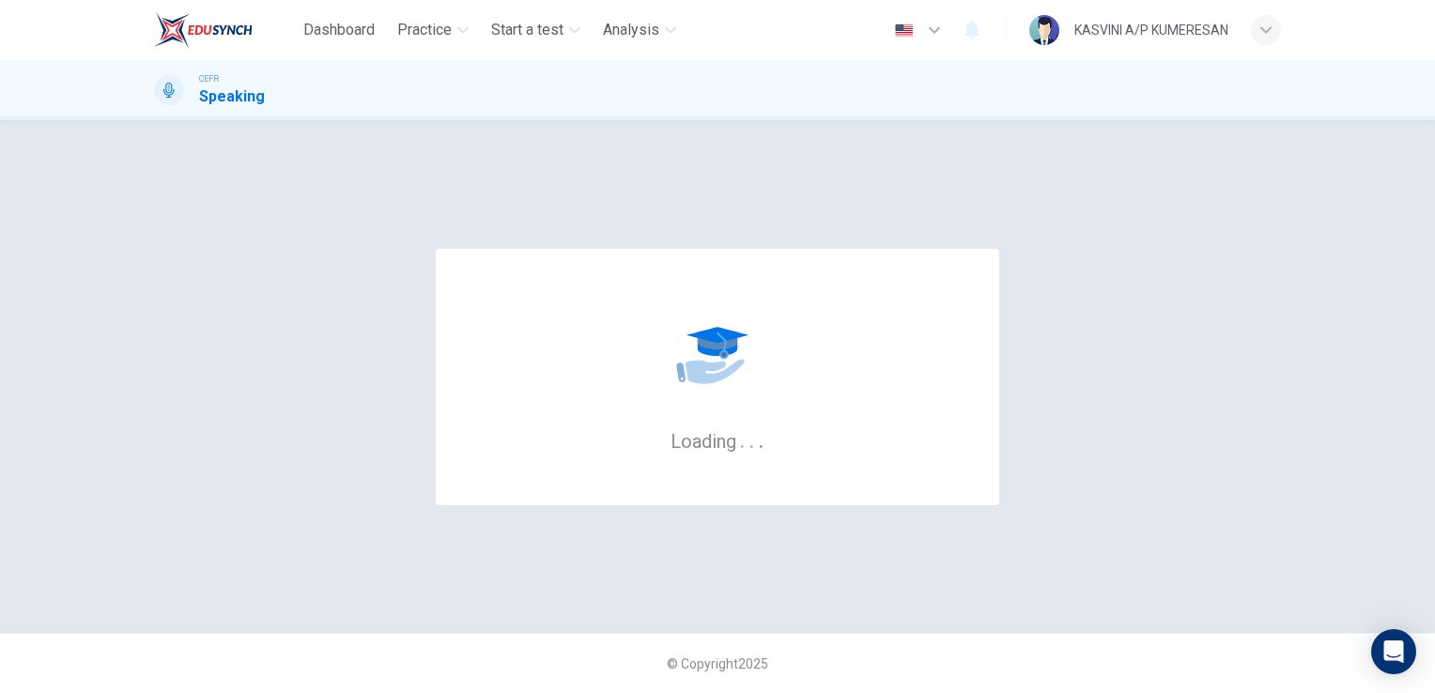 The width and height of the screenshot is (1435, 693). Describe the element at coordinates (339, 30) in the screenshot. I see `a: Dashboard` at that location.